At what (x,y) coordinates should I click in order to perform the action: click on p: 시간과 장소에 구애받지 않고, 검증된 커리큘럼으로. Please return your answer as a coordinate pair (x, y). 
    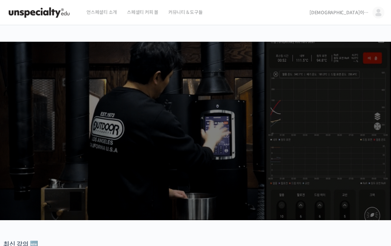
    Looking at the image, I should click on (195, 141).